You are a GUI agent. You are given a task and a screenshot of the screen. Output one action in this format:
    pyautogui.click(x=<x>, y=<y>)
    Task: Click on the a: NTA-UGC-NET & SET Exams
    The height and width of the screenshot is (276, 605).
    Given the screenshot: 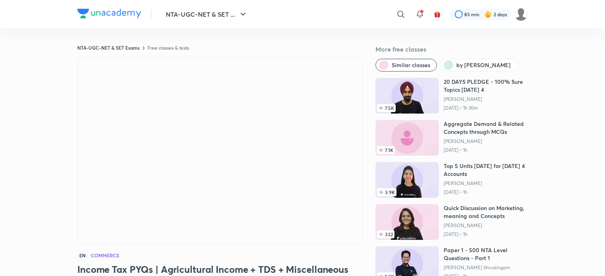 What is the action you would take?
    pyautogui.click(x=108, y=48)
    